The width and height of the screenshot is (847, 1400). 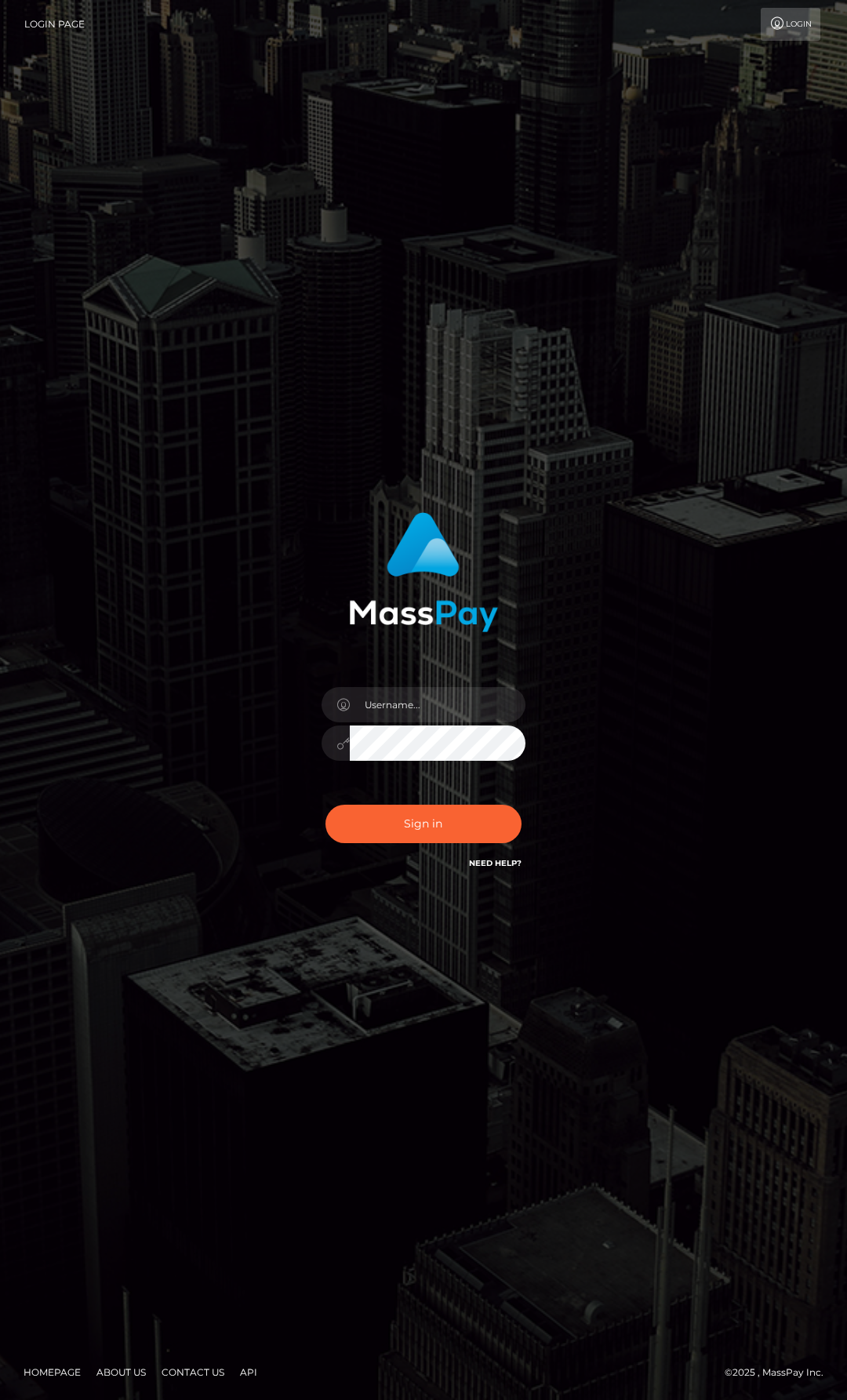 I want to click on a: Contact Us, so click(x=193, y=1372).